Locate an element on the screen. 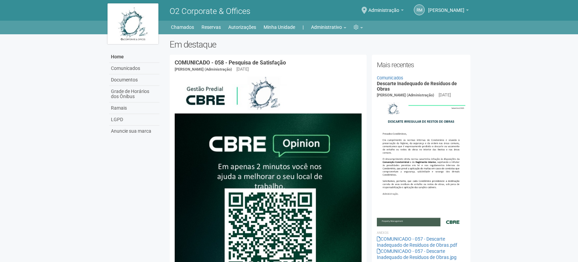 The width and height of the screenshot is (578, 262). a: Chamados is located at coordinates (182, 27).